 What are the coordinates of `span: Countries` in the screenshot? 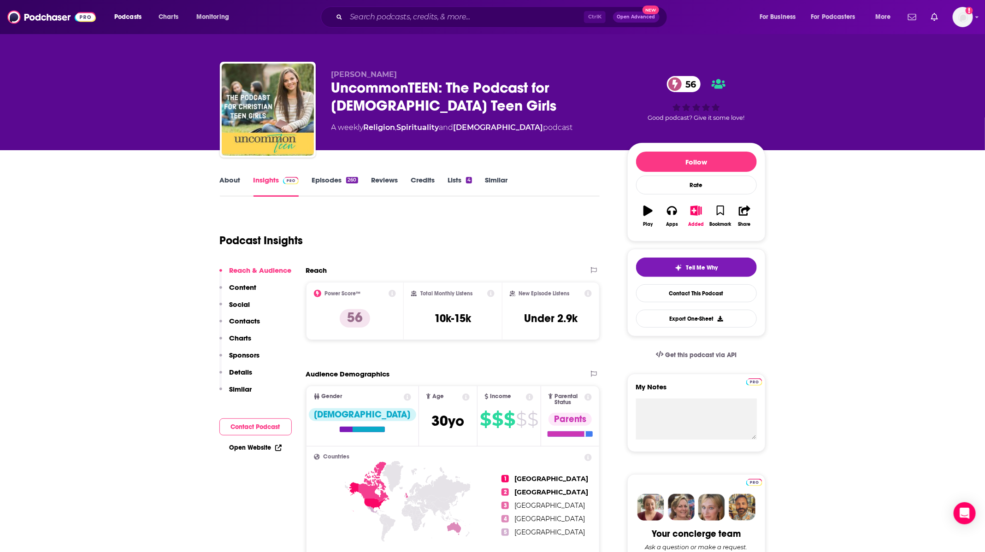 It's located at (337, 457).